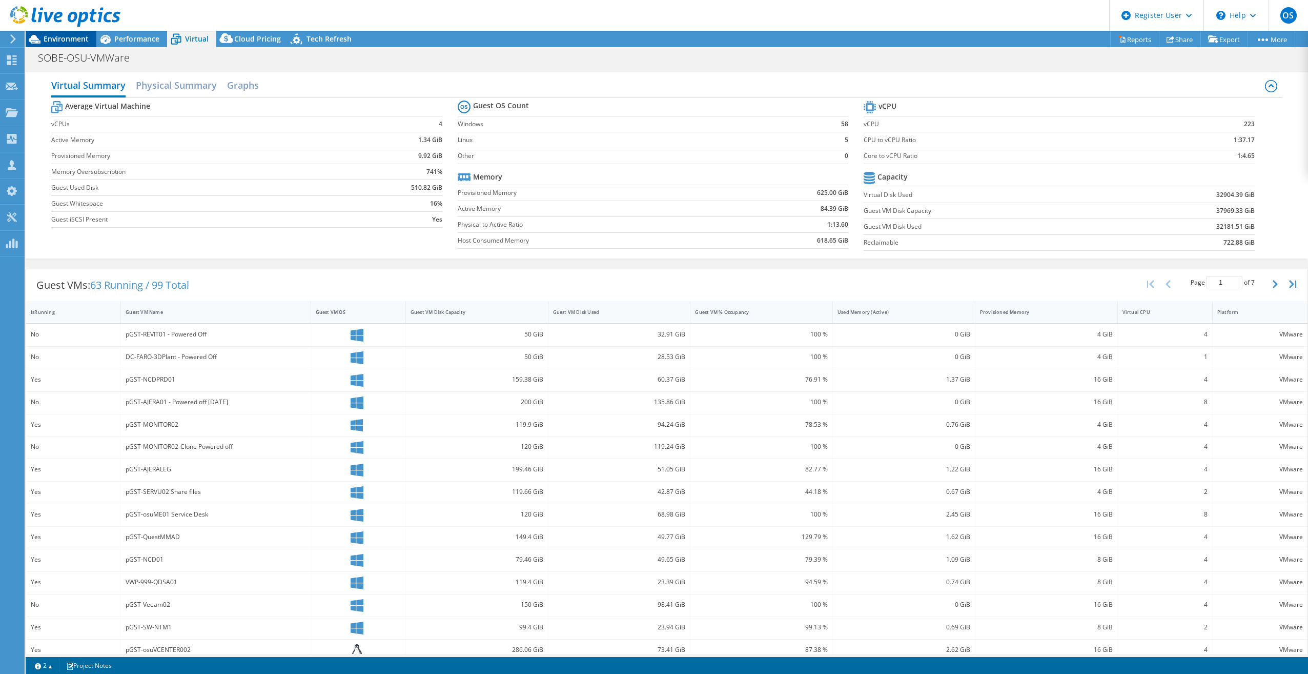 This screenshot has height=674, width=1308. Describe the element at coordinates (1246, 156) in the screenshot. I see `b: 1:4.65` at that location.